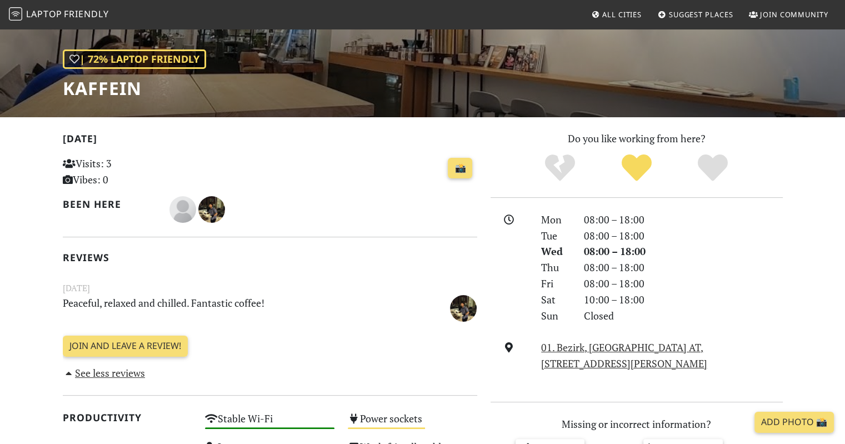 The height and width of the screenshot is (444, 845). What do you see at coordinates (560, 168) in the screenshot?
I see `div: No` at bounding box center [560, 168].